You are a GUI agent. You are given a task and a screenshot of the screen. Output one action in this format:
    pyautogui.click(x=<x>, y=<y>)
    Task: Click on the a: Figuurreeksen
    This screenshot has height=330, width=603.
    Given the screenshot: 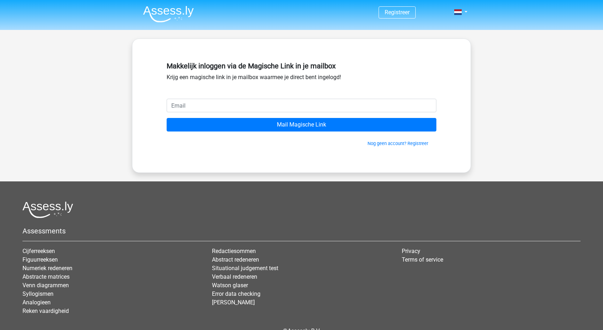 What is the action you would take?
    pyautogui.click(x=40, y=260)
    